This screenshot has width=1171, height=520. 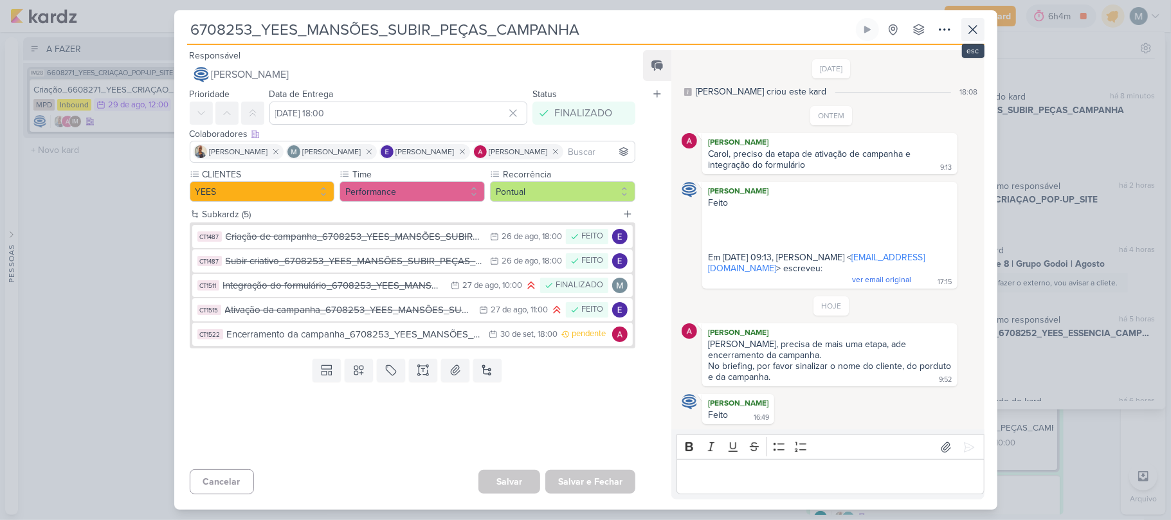 What do you see at coordinates (510, 286) in the screenshot?
I see `div: , 10:00` at bounding box center [510, 286].